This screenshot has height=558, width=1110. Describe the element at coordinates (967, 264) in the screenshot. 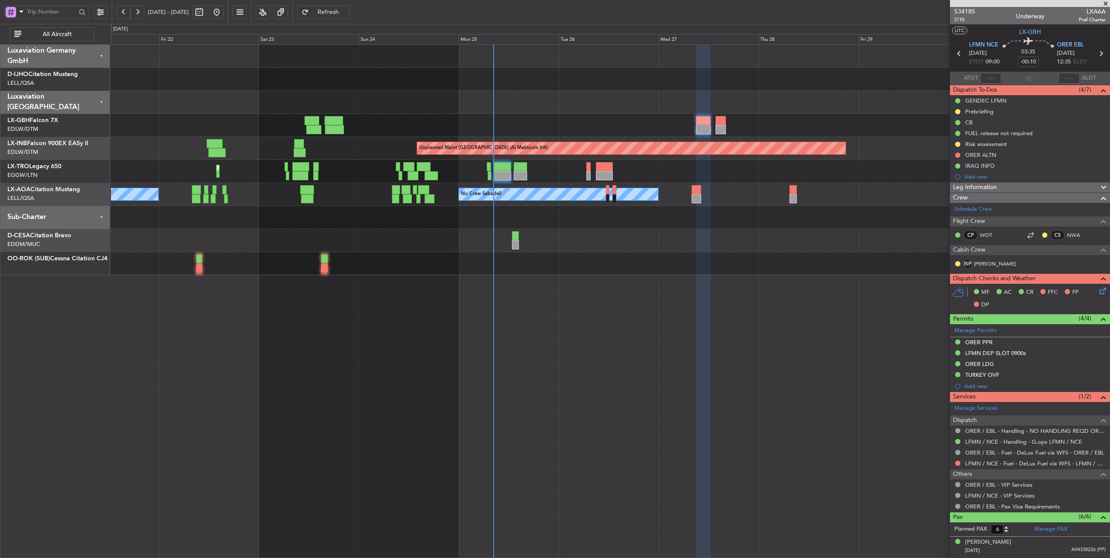

I see `div: ISP` at that location.